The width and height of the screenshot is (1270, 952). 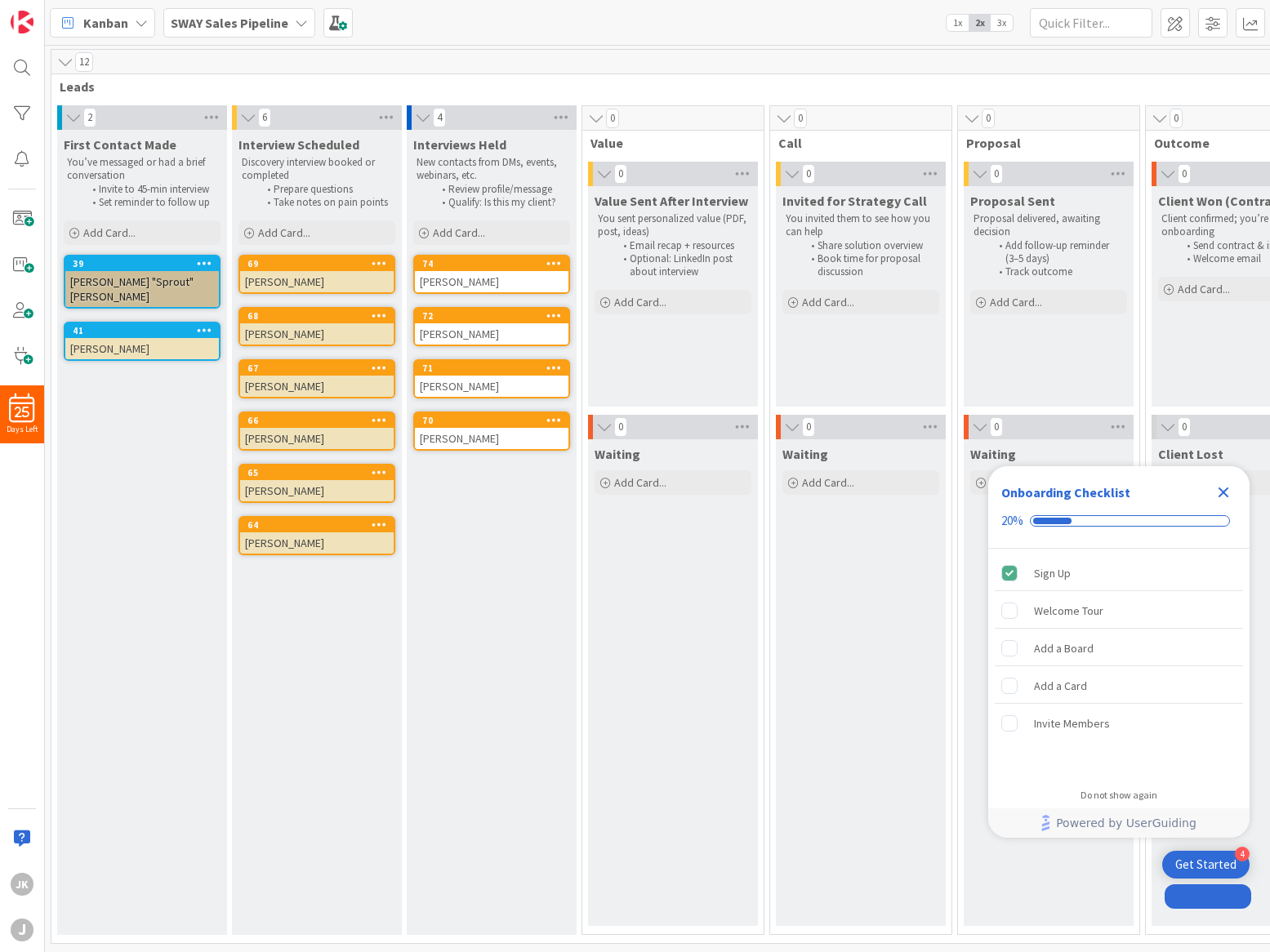 I want to click on span: 3x, so click(x=1001, y=23).